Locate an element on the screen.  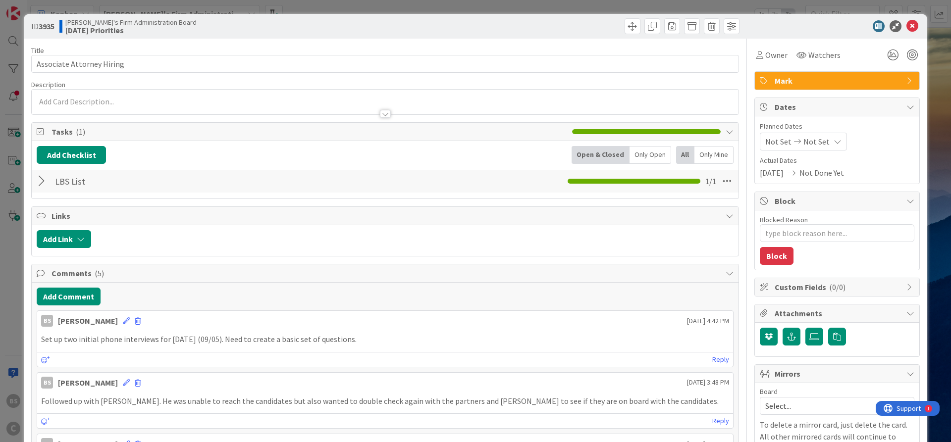
input: type card name here... is located at coordinates (385, 64).